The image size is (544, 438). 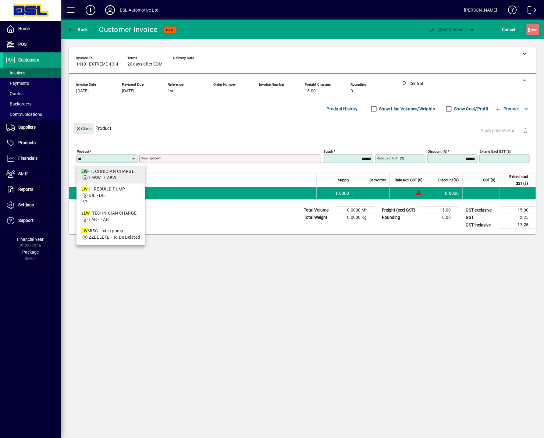 What do you see at coordinates (111, 171) in the screenshot?
I see `div: - TECHNICIAN CHARGE` at bounding box center [111, 171].